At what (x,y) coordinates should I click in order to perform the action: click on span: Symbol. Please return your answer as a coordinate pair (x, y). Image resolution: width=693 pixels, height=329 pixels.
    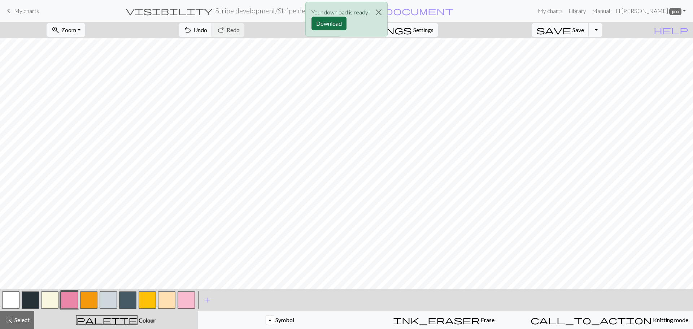
    Looking at the image, I should click on (284, 319).